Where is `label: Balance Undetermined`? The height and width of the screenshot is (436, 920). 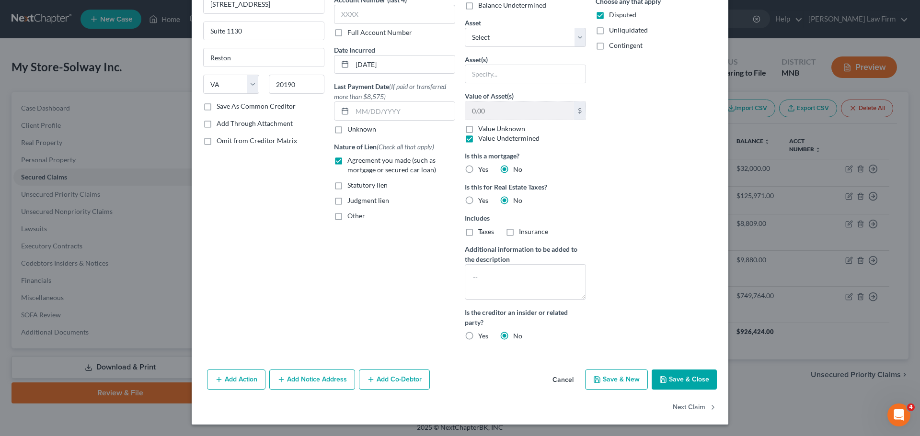 label: Balance Undetermined is located at coordinates (512, 5).